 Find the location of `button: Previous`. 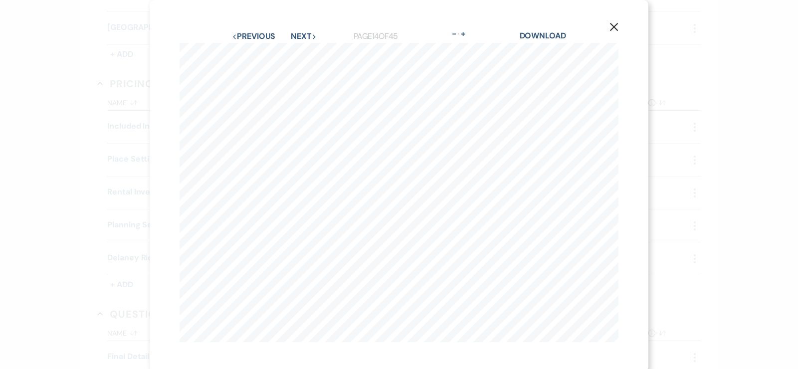

button: Previous is located at coordinates (253, 36).